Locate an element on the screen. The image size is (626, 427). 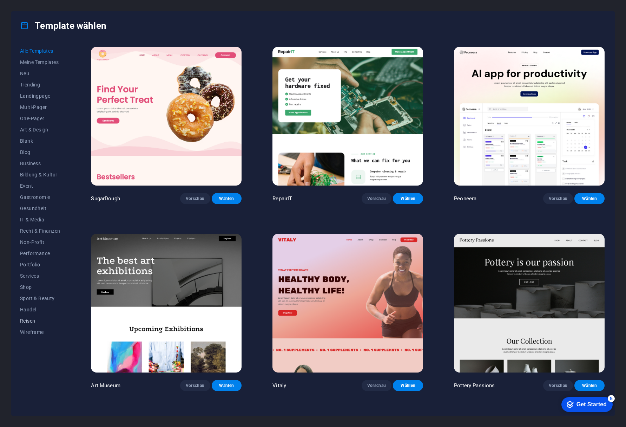
button: Meine Templates is located at coordinates (40, 62).